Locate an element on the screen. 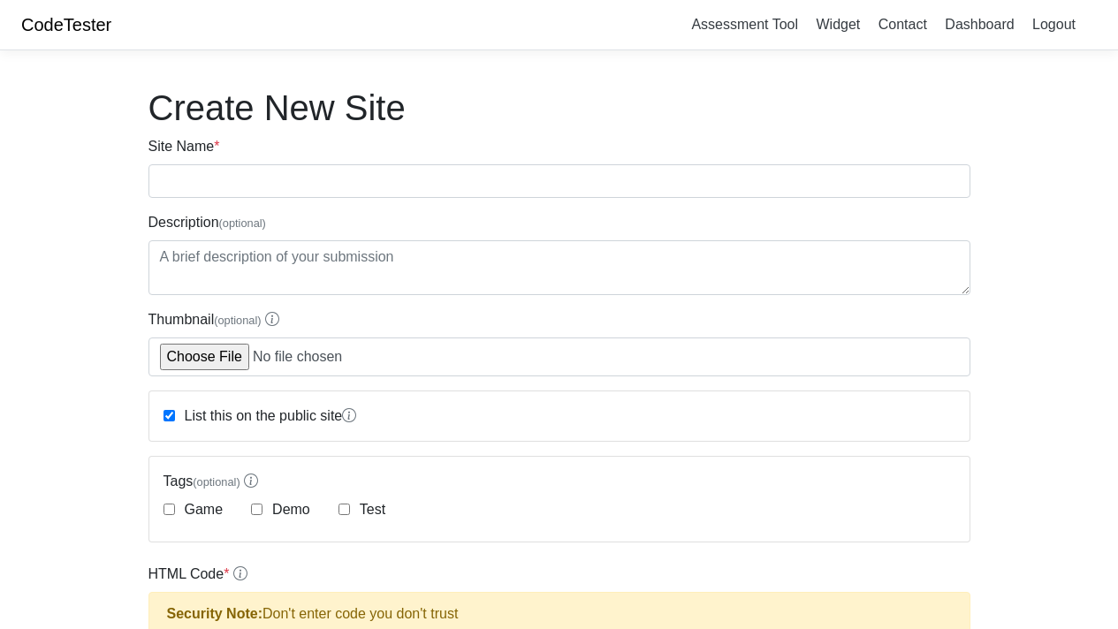  h1: Create New Site is located at coordinates (559, 108).